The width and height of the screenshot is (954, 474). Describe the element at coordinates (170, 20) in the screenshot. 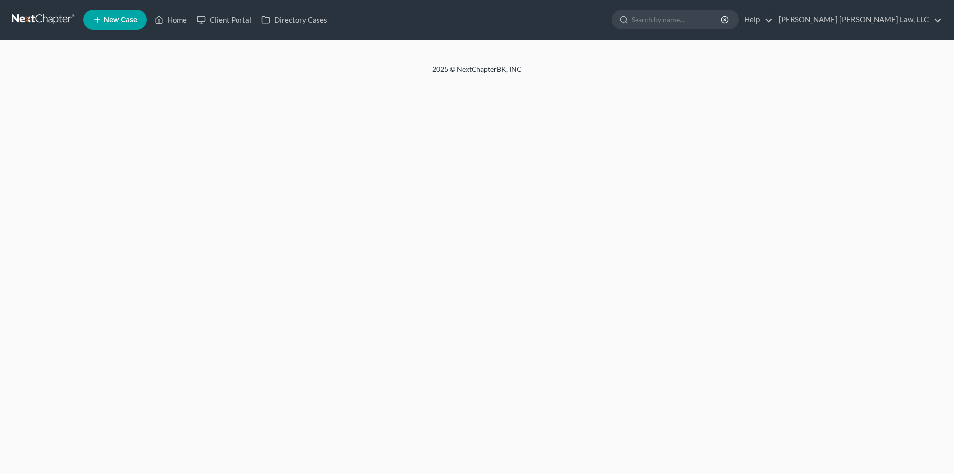

I see `a: Home` at that location.